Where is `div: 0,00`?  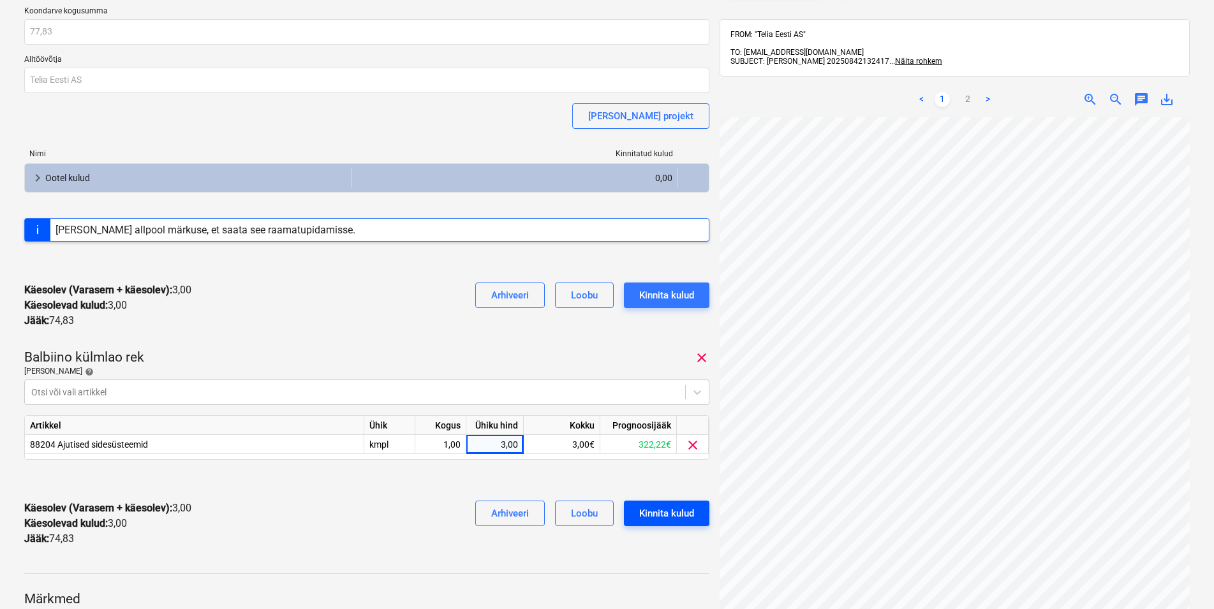
div: 0,00 is located at coordinates (514, 178).